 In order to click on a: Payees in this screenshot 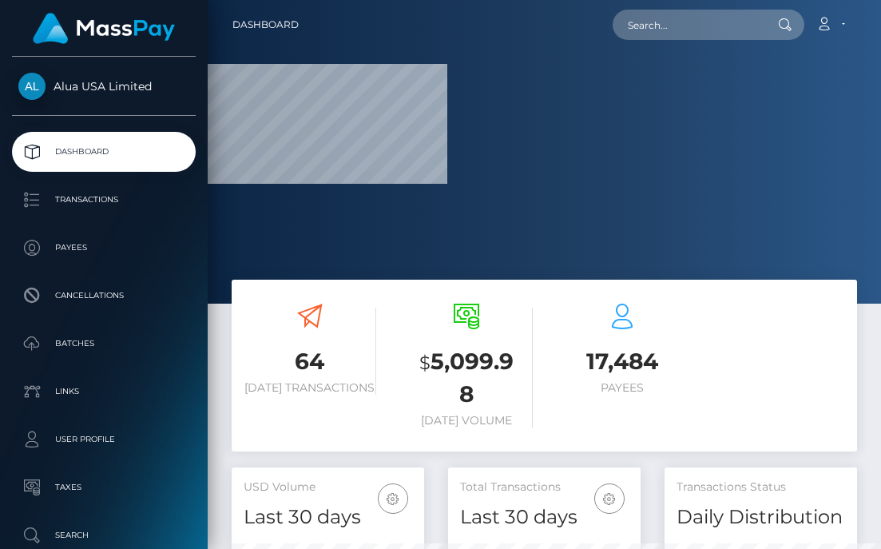, I will do `click(104, 248)`.